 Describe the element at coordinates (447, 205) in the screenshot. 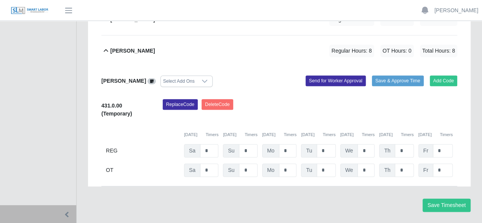

I see `button: Save Timesheet` at that location.